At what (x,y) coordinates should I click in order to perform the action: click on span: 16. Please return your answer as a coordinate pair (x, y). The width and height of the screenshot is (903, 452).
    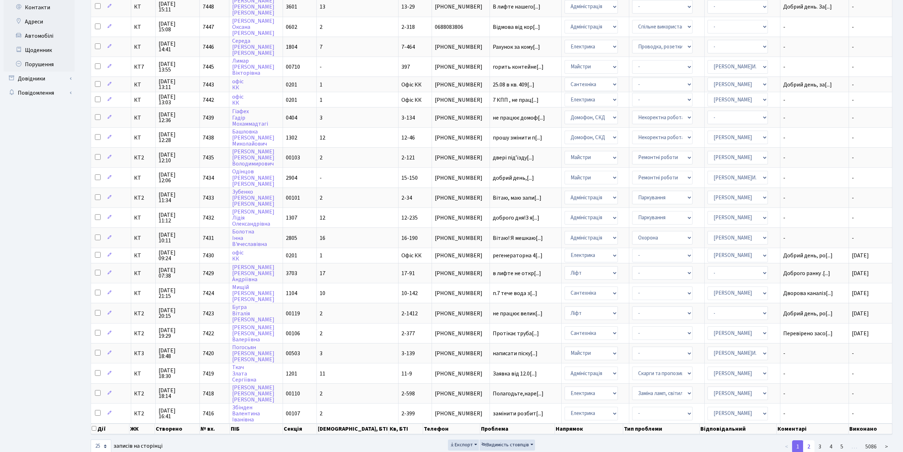
    Looking at the image, I should click on (323, 238).